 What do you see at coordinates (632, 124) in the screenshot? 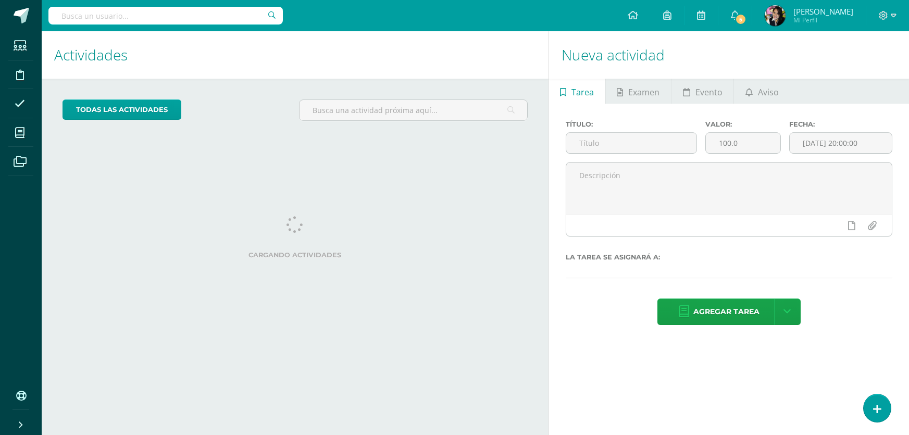
I see `label: Título:` at bounding box center [632, 124].